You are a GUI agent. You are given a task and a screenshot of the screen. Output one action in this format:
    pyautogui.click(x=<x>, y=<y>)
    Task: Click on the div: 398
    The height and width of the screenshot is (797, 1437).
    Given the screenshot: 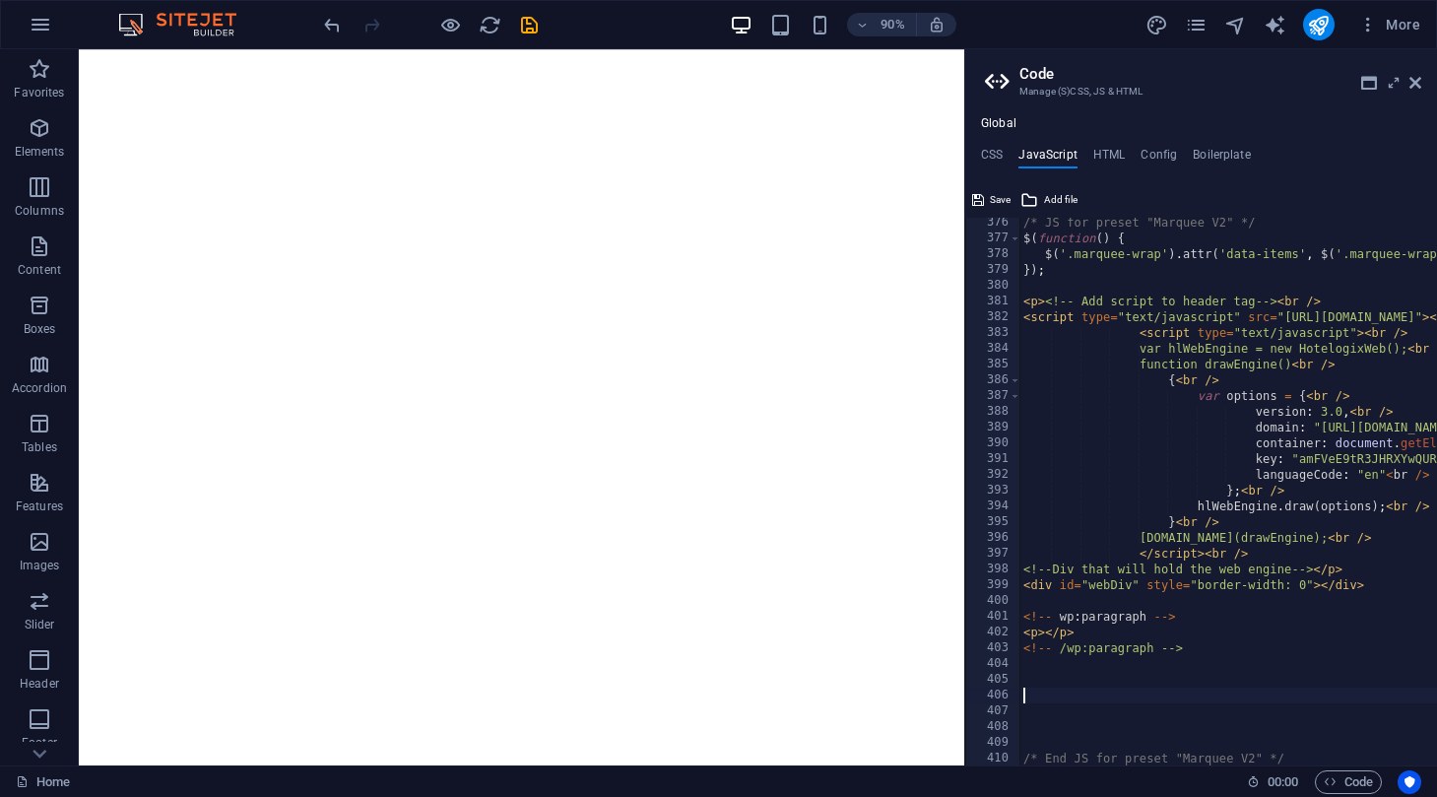 What is the action you would take?
    pyautogui.click(x=994, y=569)
    